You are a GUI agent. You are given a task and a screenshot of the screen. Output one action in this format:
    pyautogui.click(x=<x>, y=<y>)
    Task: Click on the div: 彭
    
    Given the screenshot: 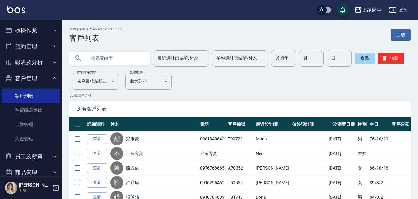 What is the action you would take?
    pyautogui.click(x=117, y=139)
    